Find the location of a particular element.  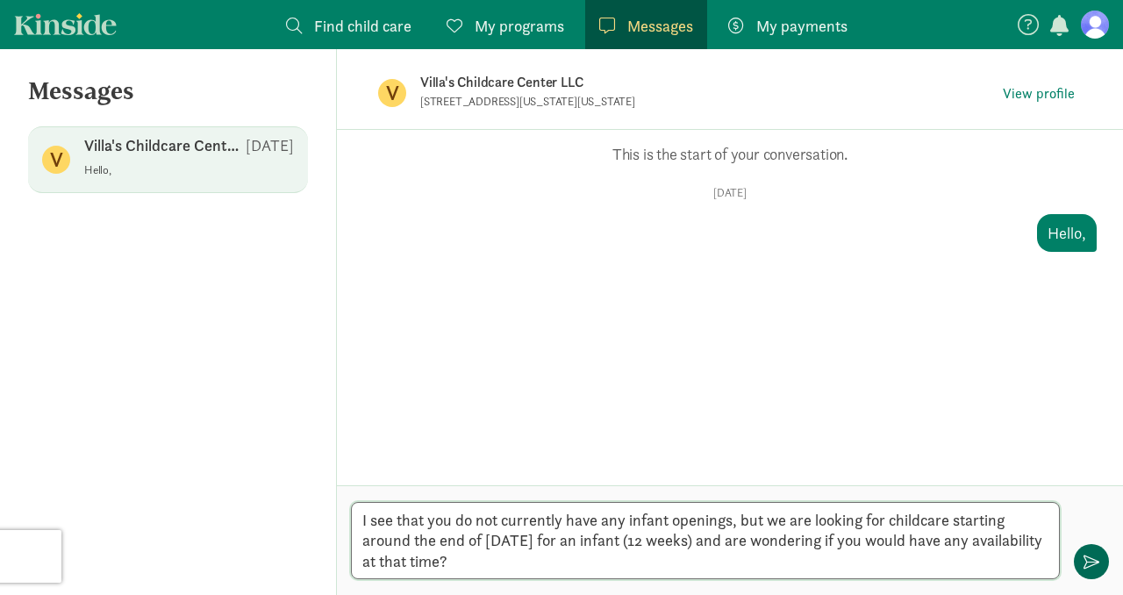

span: Find child care is located at coordinates (362, 25).